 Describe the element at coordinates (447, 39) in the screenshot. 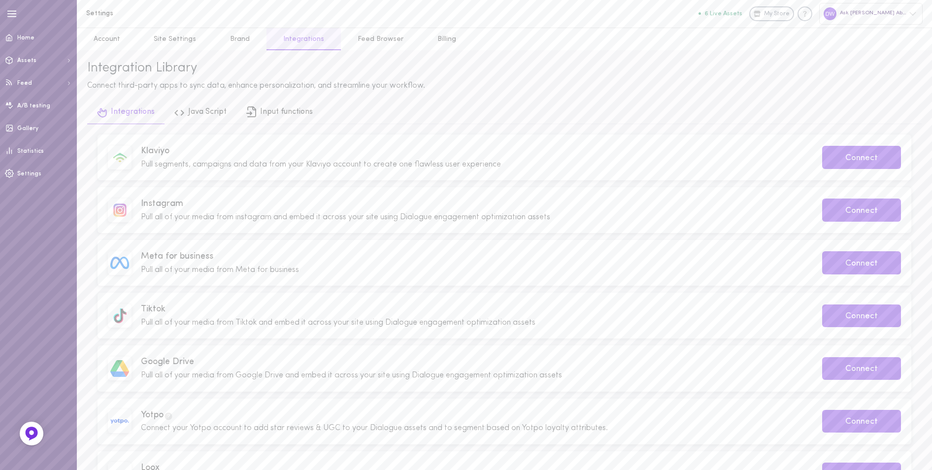

I see `a: Billing` at that location.